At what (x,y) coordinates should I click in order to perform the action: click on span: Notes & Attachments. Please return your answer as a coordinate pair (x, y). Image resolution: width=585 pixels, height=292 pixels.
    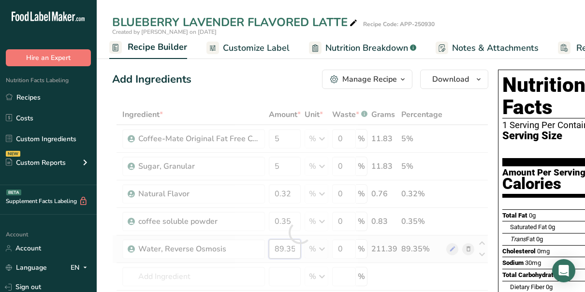
    Looking at the image, I should click on (495, 48).